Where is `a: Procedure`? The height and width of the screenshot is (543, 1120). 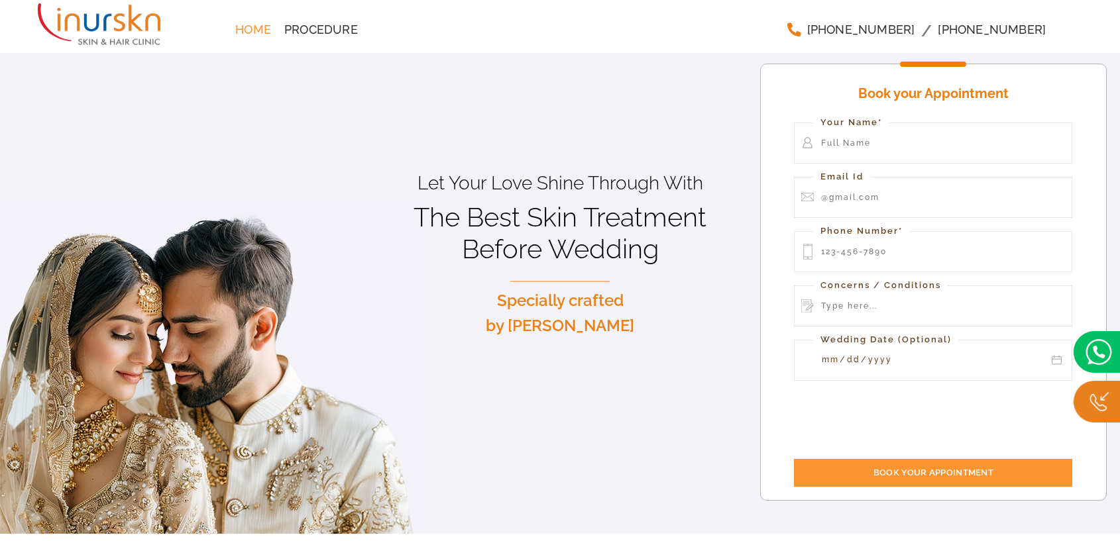
a: Procedure is located at coordinates (321, 30).